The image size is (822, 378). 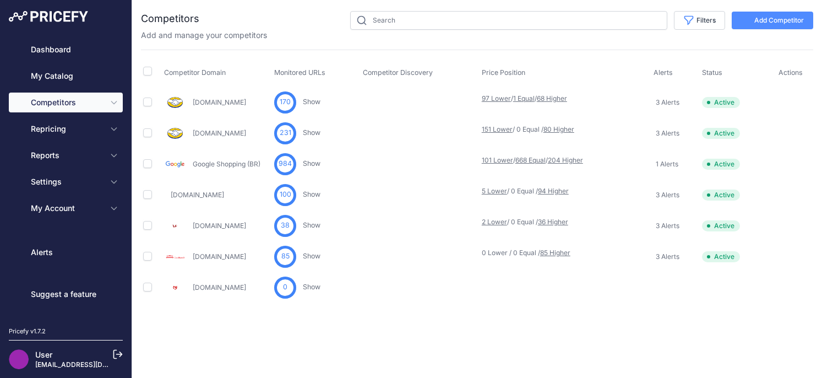 What do you see at coordinates (285, 287) in the screenshot?
I see `span: 0` at bounding box center [285, 287].